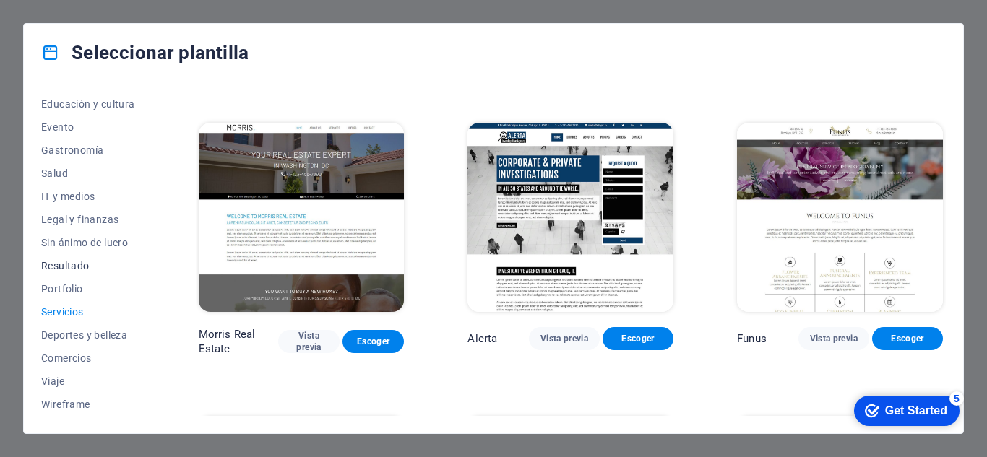 This screenshot has width=987, height=457. What do you see at coordinates (88, 104) in the screenshot?
I see `button: Educación y cultura` at bounding box center [88, 104].